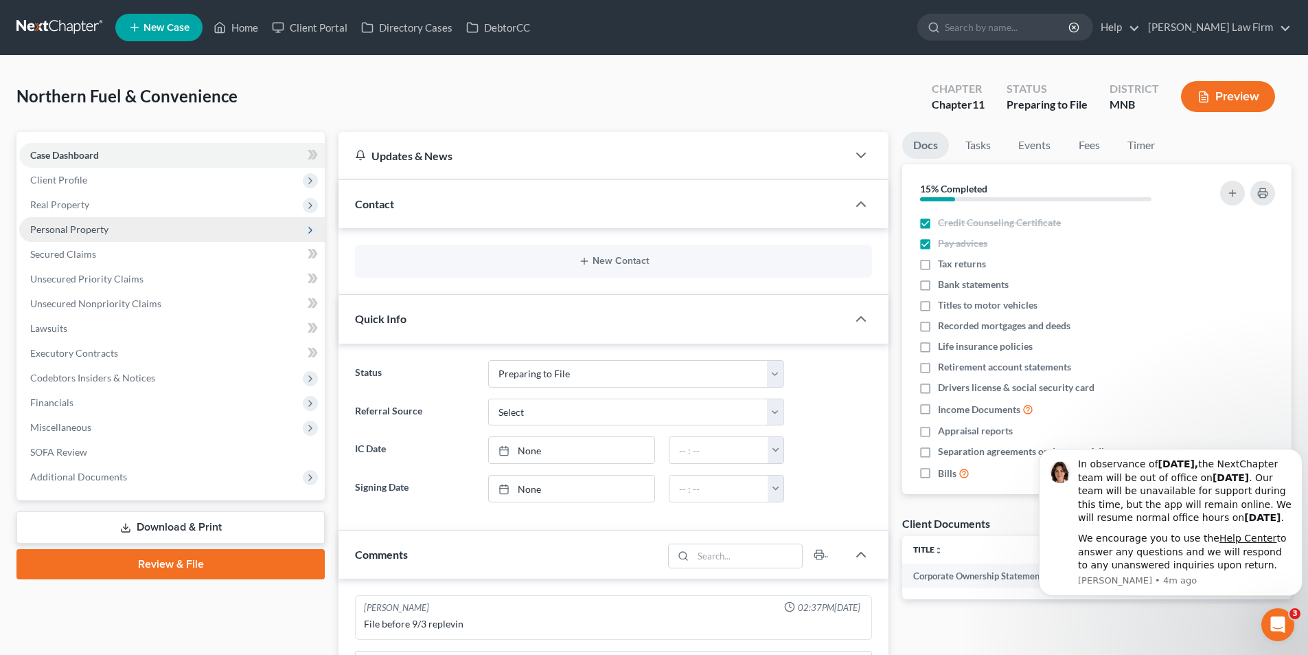 The image size is (1308, 655). Describe the element at coordinates (928, 549) in the screenshot. I see `a: Titleunfold_more` at that location.